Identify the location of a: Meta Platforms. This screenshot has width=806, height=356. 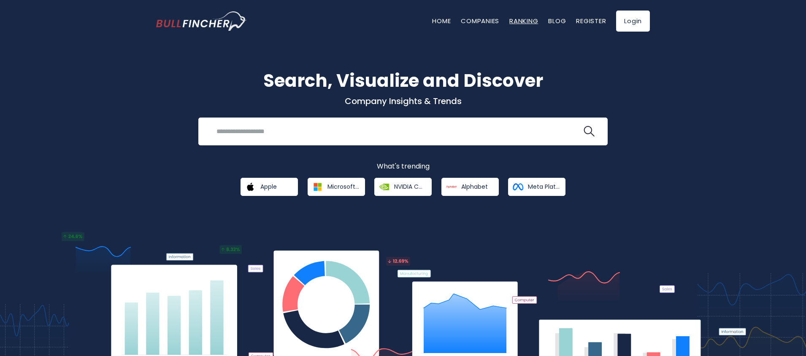
(536, 187).